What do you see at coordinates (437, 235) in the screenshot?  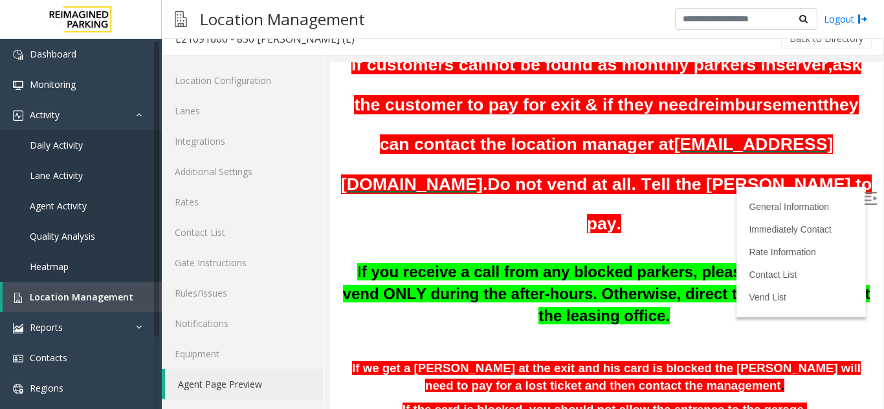 I see `a: Vend List` at bounding box center [437, 235].